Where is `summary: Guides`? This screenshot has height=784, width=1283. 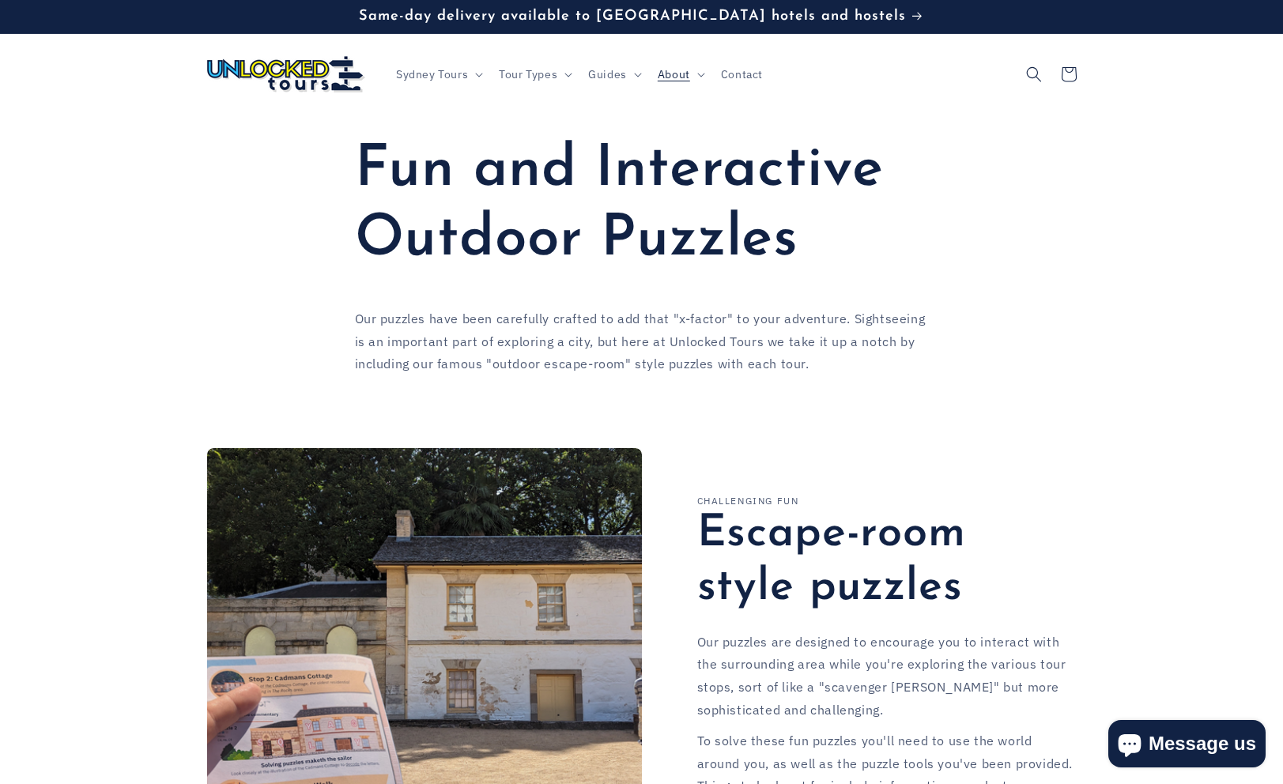
summary: Guides is located at coordinates (614, 74).